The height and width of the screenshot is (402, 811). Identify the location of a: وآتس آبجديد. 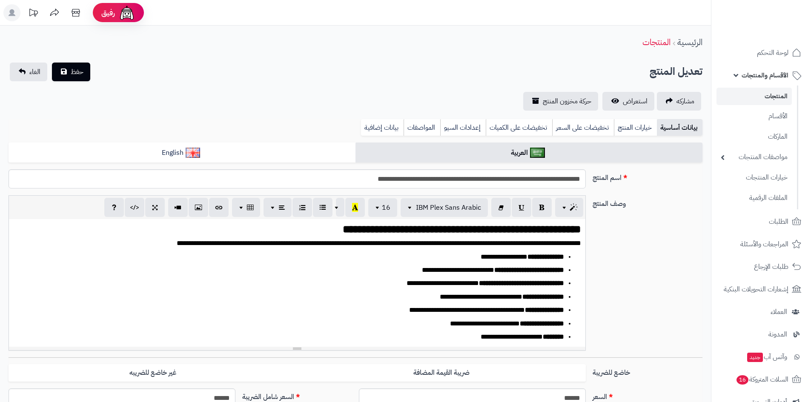
(761, 357).